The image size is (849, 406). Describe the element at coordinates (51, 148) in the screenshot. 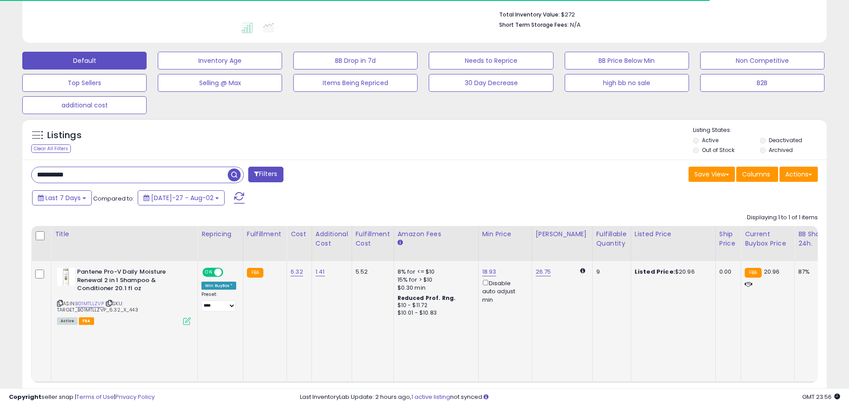

I see `div: Clear All Filters` at that location.